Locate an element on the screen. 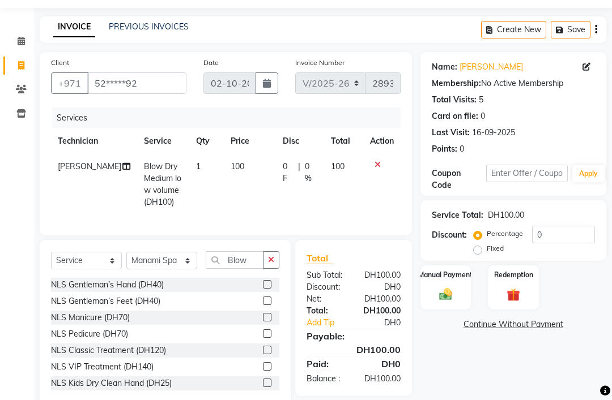 Image resolution: width=612 pixels, height=400 pixels. a: Add Tip is located at coordinates (330, 323).